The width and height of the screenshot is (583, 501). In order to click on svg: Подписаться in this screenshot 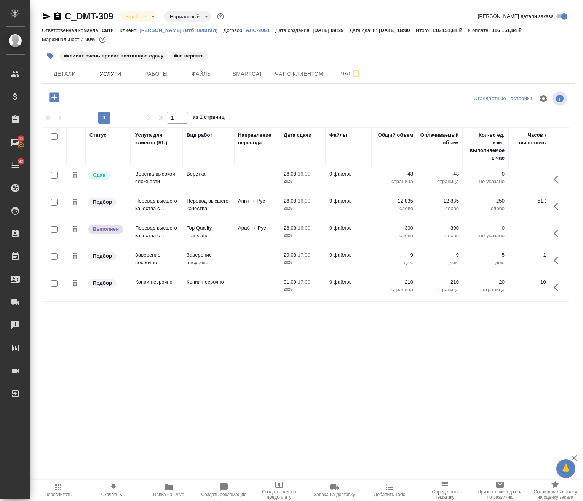, I will do `click(356, 74)`.